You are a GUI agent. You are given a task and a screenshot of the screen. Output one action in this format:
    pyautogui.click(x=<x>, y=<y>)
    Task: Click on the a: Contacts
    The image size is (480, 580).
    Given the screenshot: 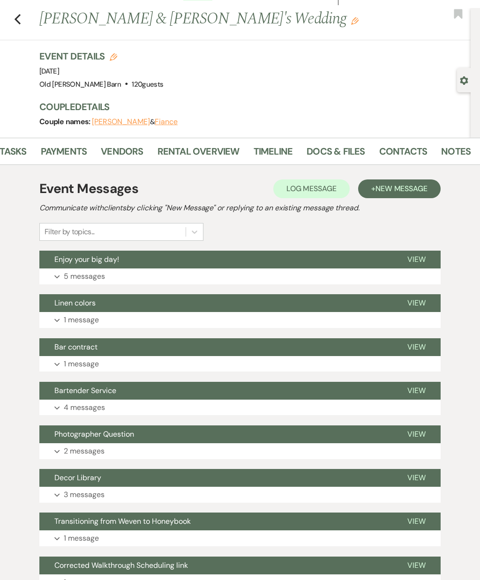 What is the action you would take?
    pyautogui.click(x=403, y=154)
    